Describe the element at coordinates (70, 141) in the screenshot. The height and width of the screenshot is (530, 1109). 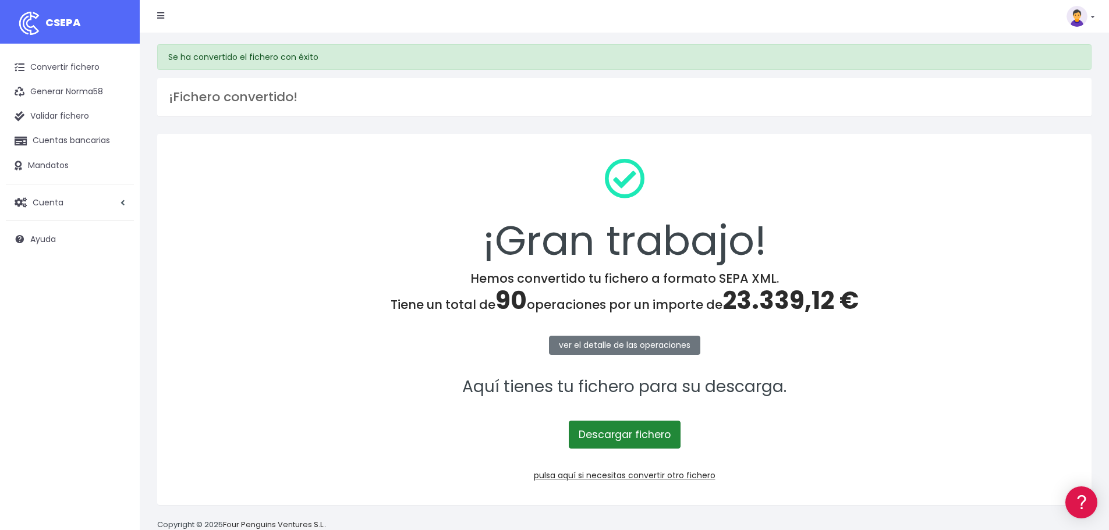
I see `a: Cuentas bancarias` at that location.